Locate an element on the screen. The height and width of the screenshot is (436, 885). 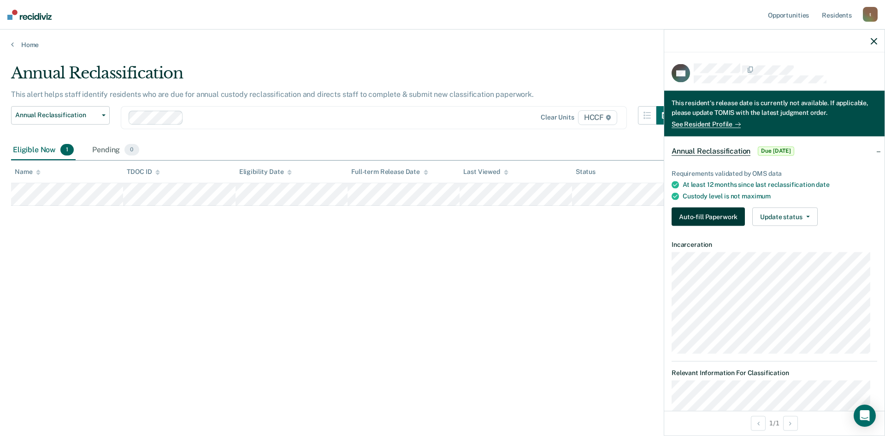
div: Custody level is not is located at coordinates (780, 196).